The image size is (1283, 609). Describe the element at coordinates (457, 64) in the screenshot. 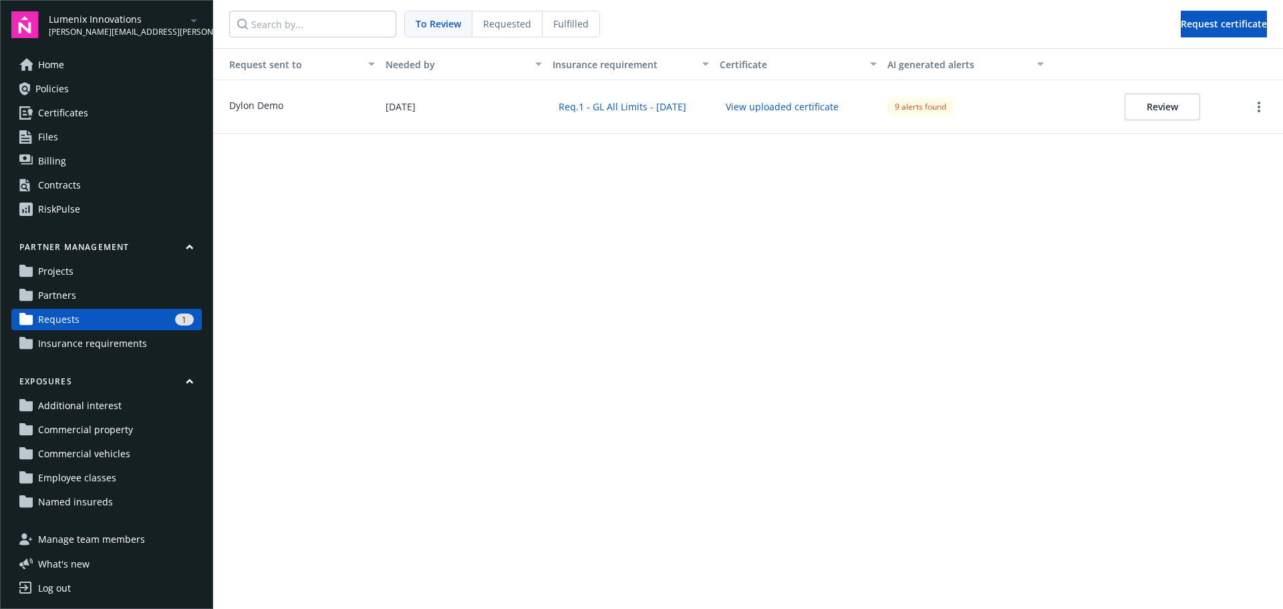

I see `div: Needed by` at that location.